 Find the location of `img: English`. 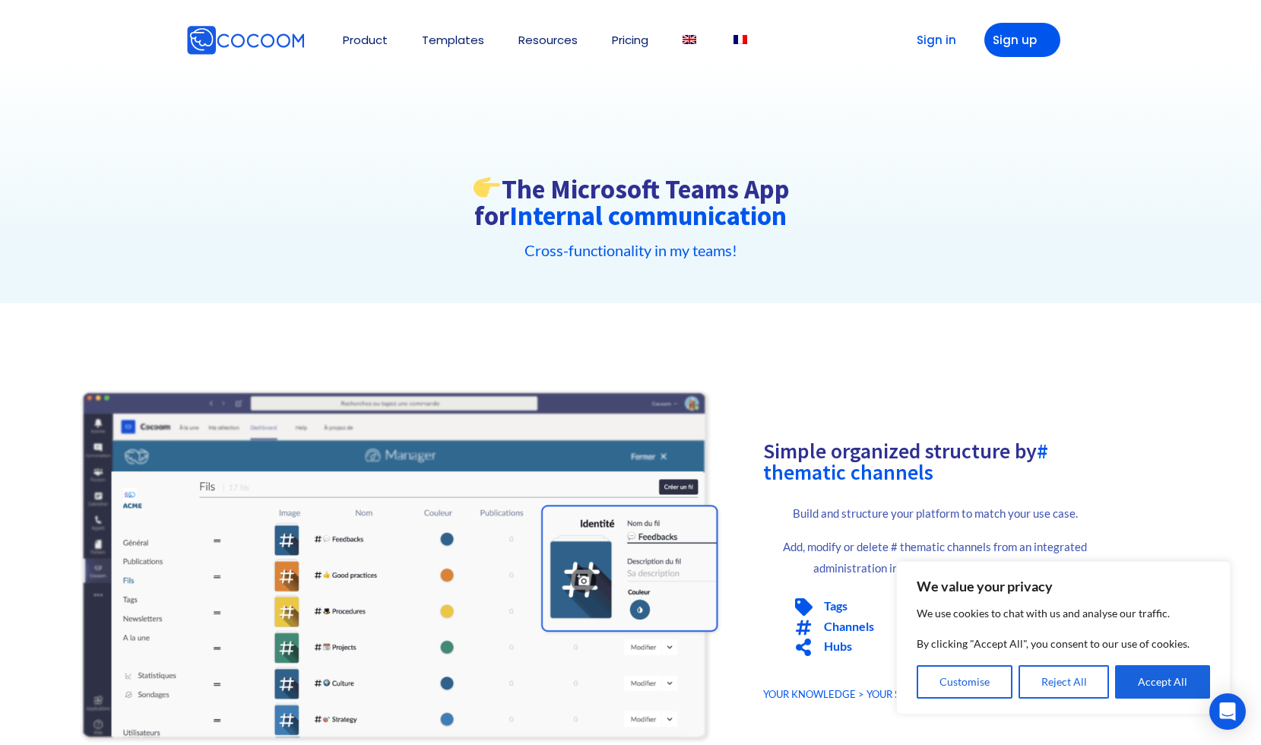

img: English is located at coordinates (689, 40).